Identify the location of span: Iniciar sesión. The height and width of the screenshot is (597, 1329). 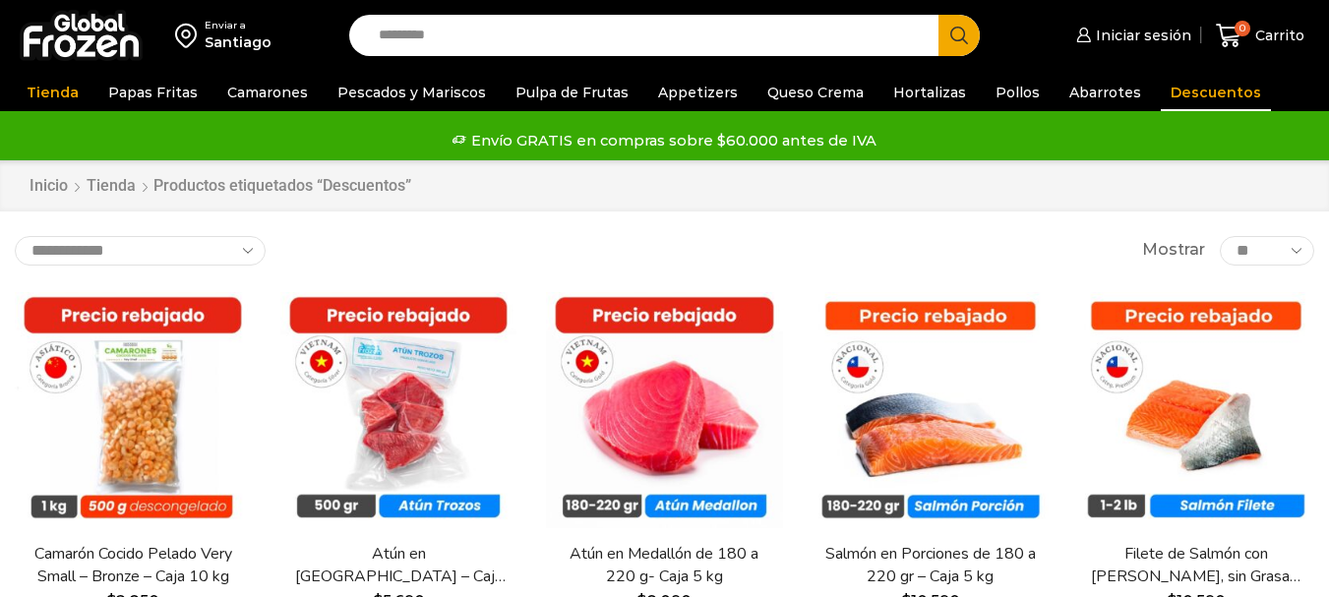
(1141, 35).